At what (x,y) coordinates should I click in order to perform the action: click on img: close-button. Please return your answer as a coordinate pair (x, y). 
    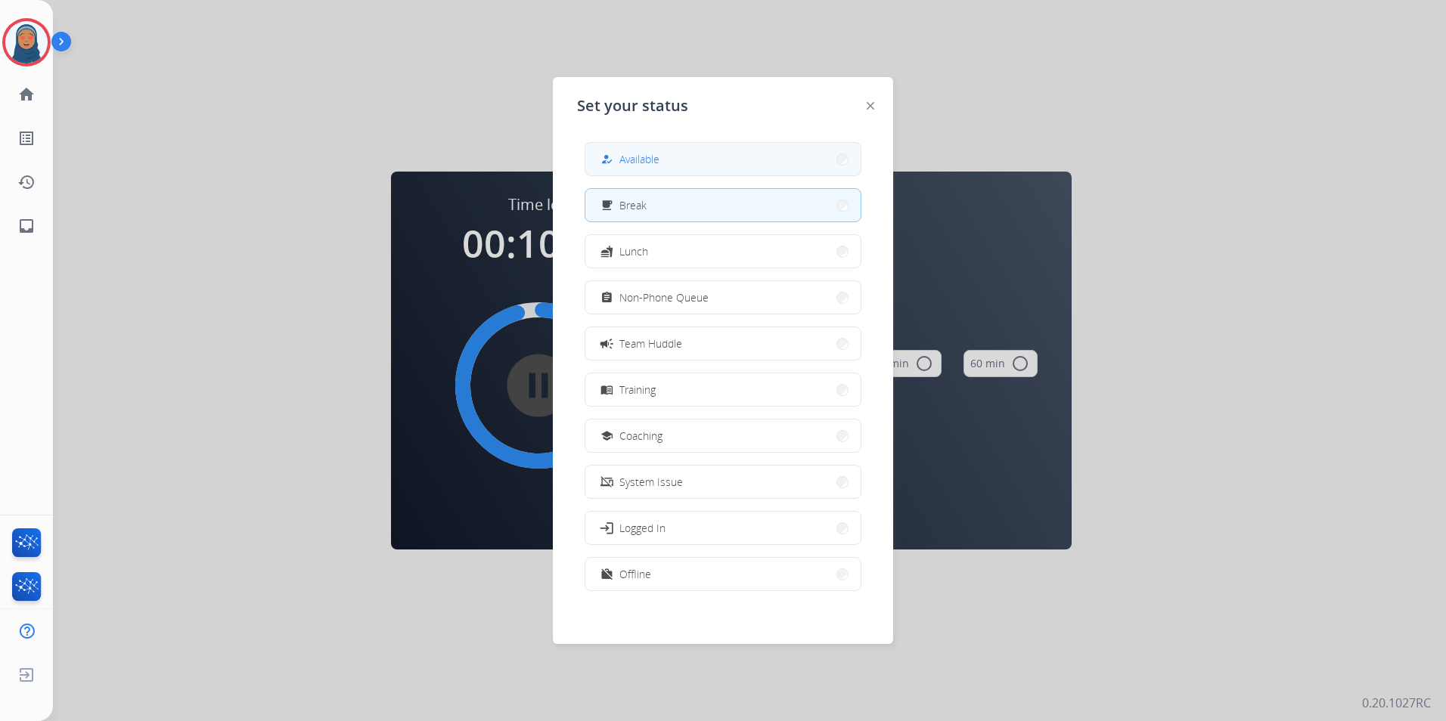
    Looking at the image, I should click on (870, 106).